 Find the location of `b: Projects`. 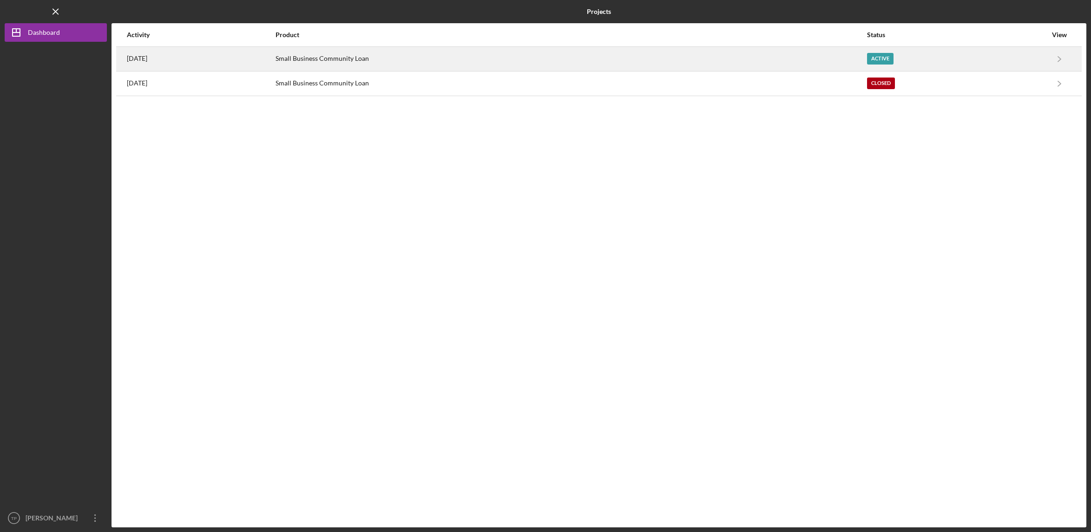

b: Projects is located at coordinates (599, 12).